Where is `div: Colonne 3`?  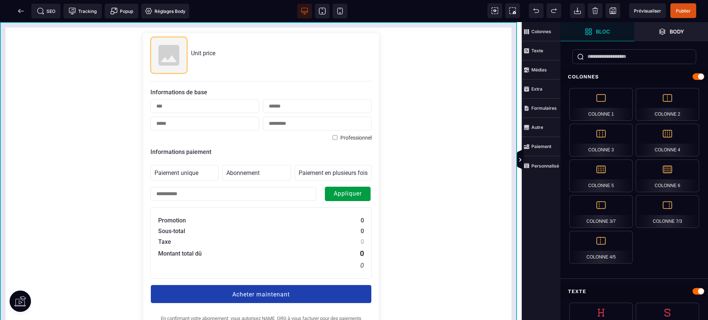
div: Colonne 3 is located at coordinates (601, 140).